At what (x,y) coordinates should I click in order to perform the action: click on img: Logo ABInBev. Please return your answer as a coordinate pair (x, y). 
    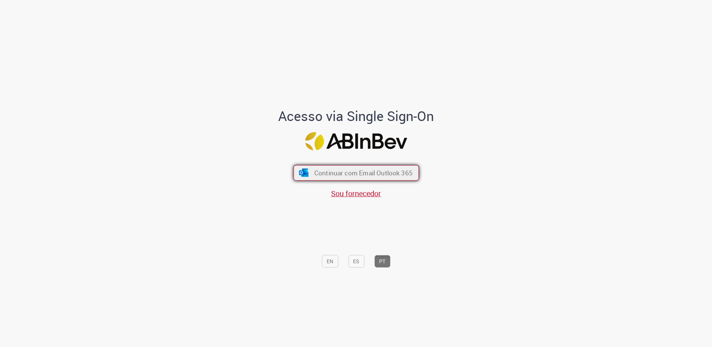
    Looking at the image, I should click on (356, 141).